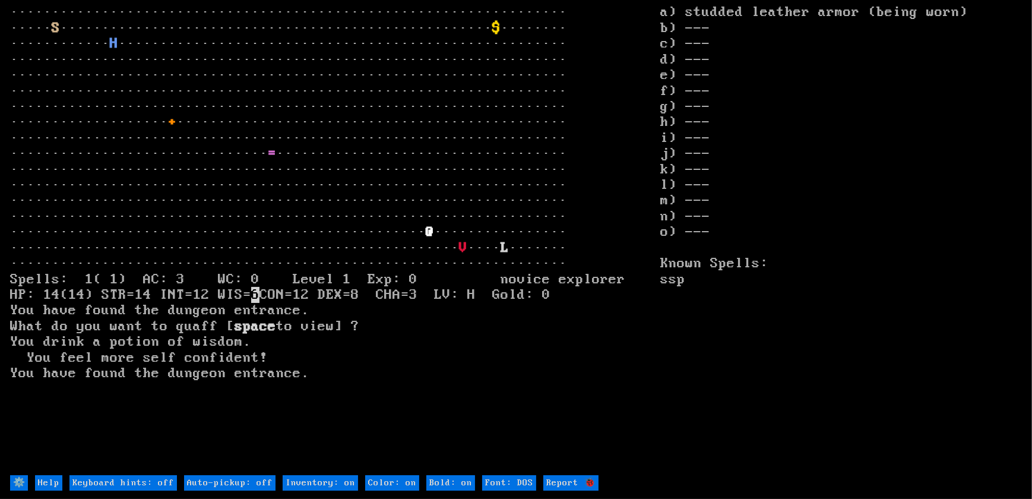  What do you see at coordinates (56, 28) in the screenshot?
I see `font: S` at bounding box center [56, 28].